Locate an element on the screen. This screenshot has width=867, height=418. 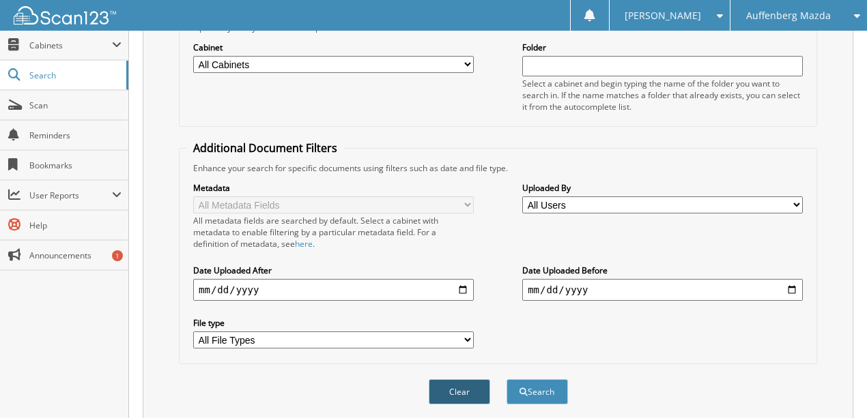
div: All metadata fields are searched by default. Select a cabinet with metadata to enable filtering b... is located at coordinates (333, 232).